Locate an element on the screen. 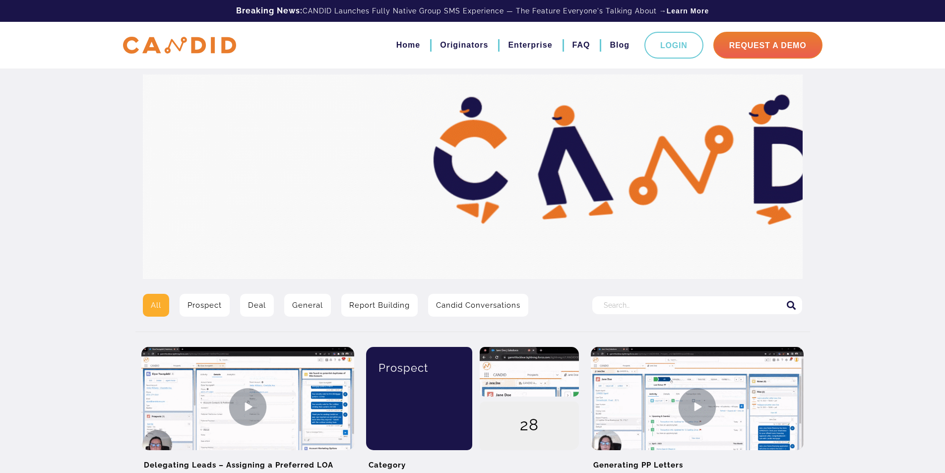 The image size is (945, 473). a: Originators is located at coordinates (464, 45).